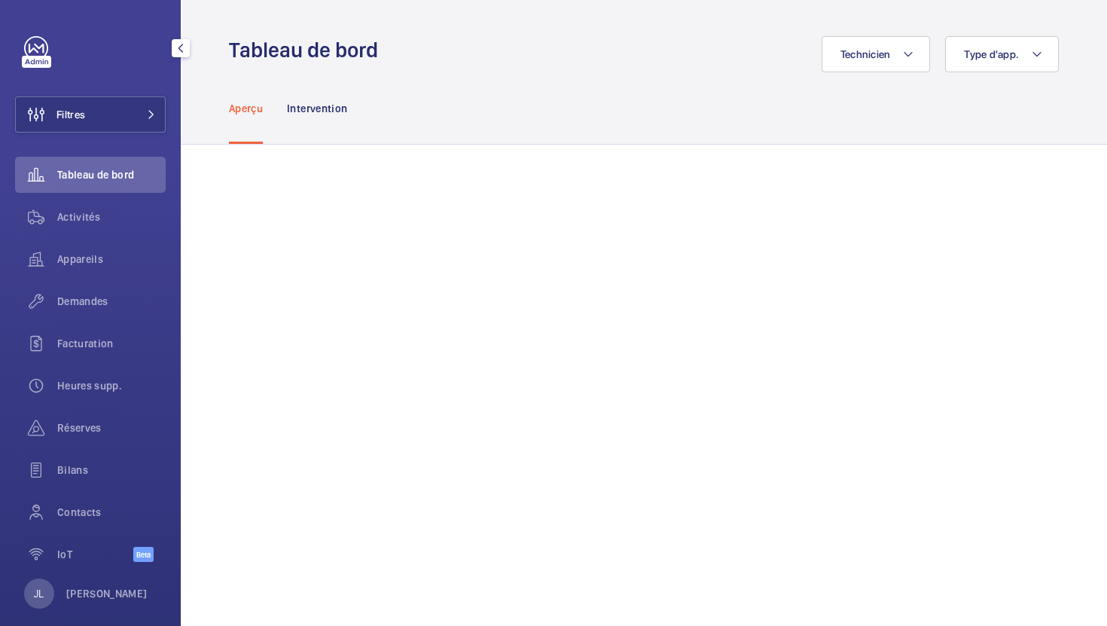 Image resolution: width=1107 pixels, height=626 pixels. What do you see at coordinates (865, 54) in the screenshot?
I see `span: Technicien` at bounding box center [865, 54].